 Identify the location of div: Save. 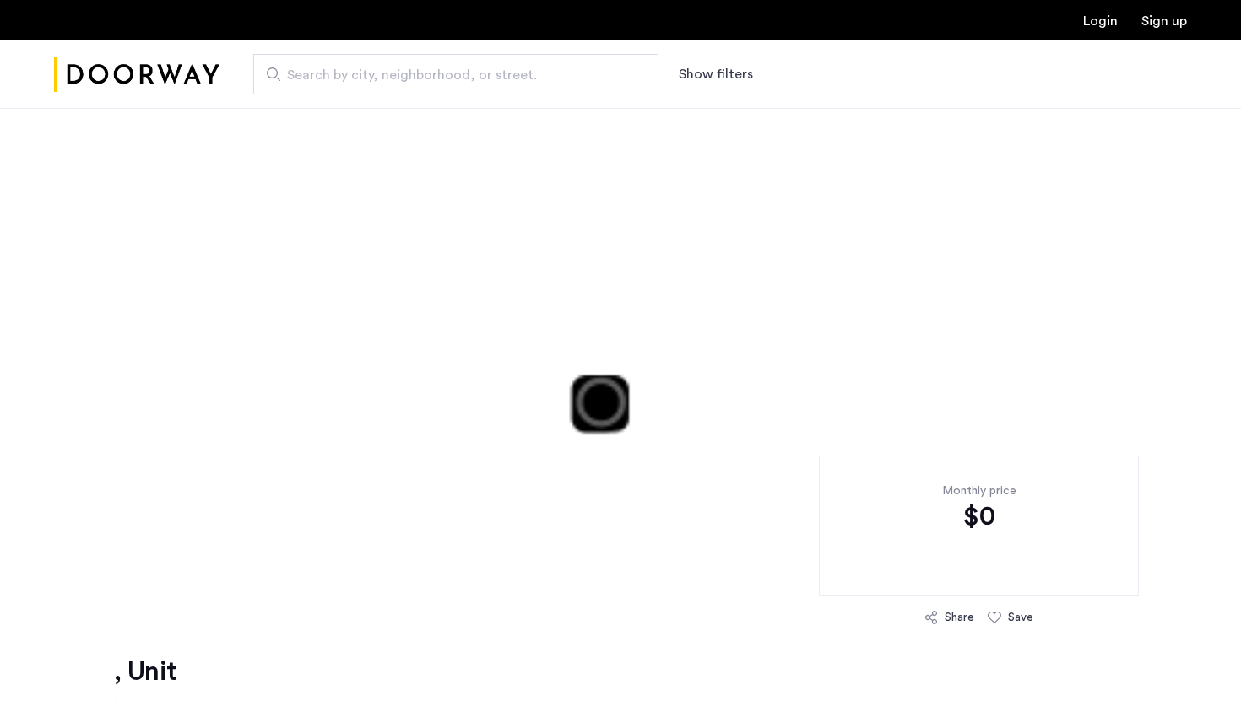
(1021, 618).